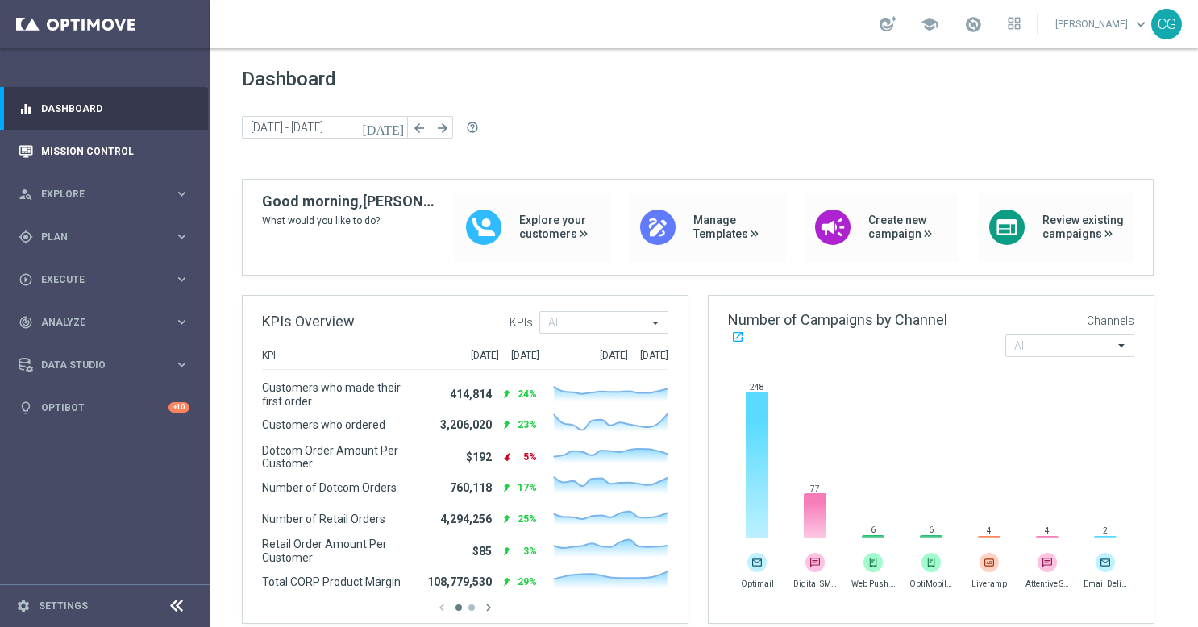 Image resolution: width=1198 pixels, height=627 pixels. Describe the element at coordinates (115, 108) in the screenshot. I see `a: Dashboard` at that location.